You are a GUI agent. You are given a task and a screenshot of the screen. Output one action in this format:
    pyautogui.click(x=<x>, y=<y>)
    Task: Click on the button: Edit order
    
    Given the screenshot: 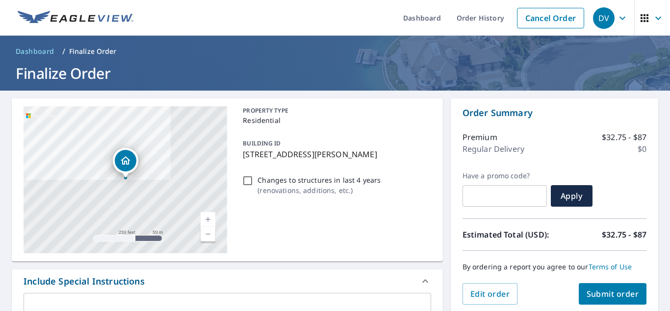 What is the action you would take?
    pyautogui.click(x=490, y=294)
    